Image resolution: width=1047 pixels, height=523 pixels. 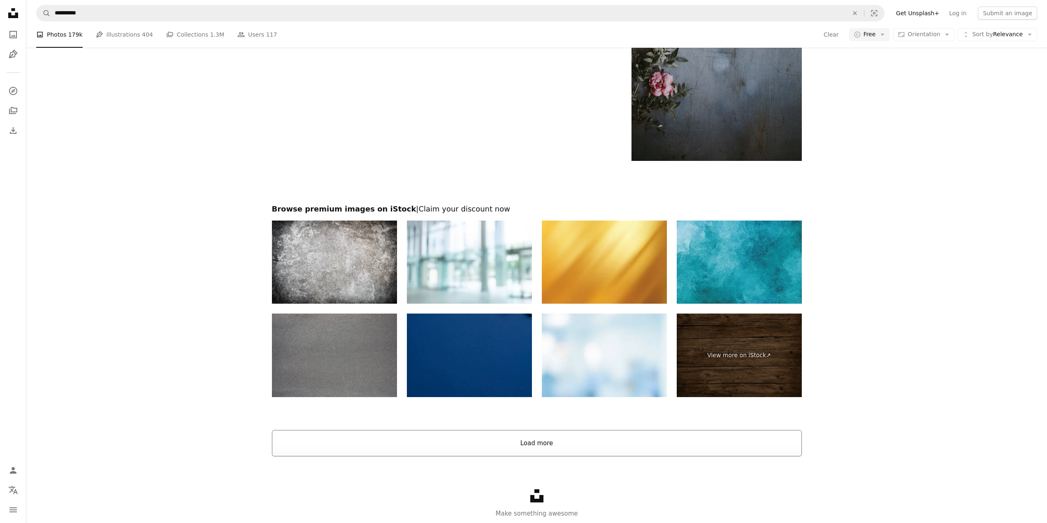 I want to click on a: Users 117, so click(x=257, y=35).